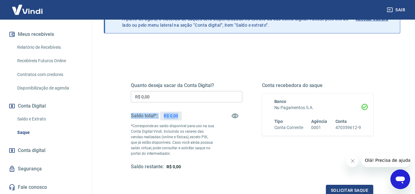 The image size is (415, 194). I want to click on a: Segurança, so click(46, 169).